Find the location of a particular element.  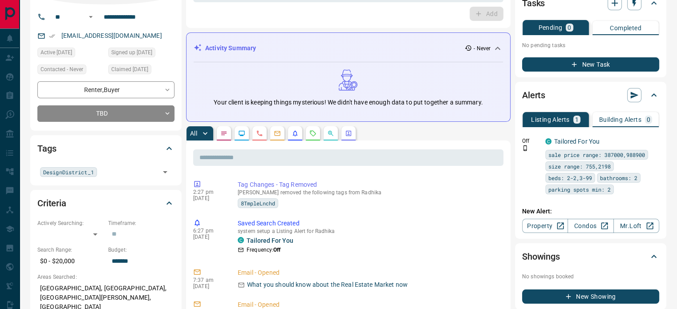

svg: Notes is located at coordinates (224, 134).